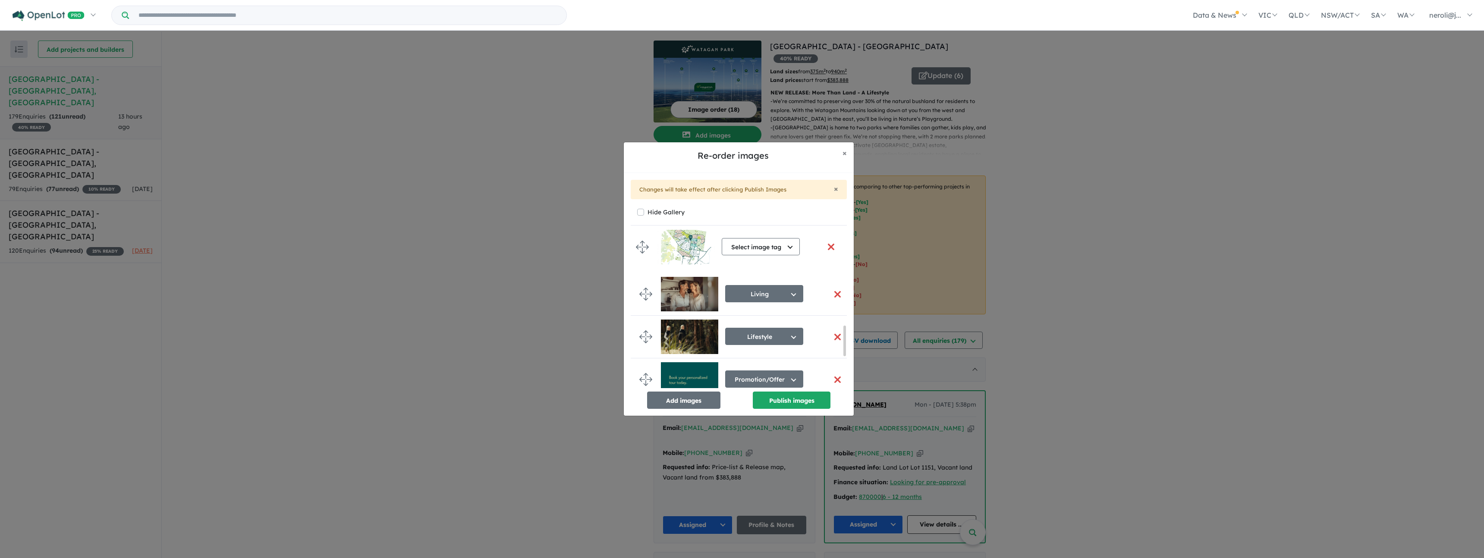 The width and height of the screenshot is (1484, 558). What do you see at coordinates (690, 337) in the screenshot?
I see `img: Watagan%20Park%20Estate%20-%20Cooranbong___1745987915.png` at bounding box center [690, 337].